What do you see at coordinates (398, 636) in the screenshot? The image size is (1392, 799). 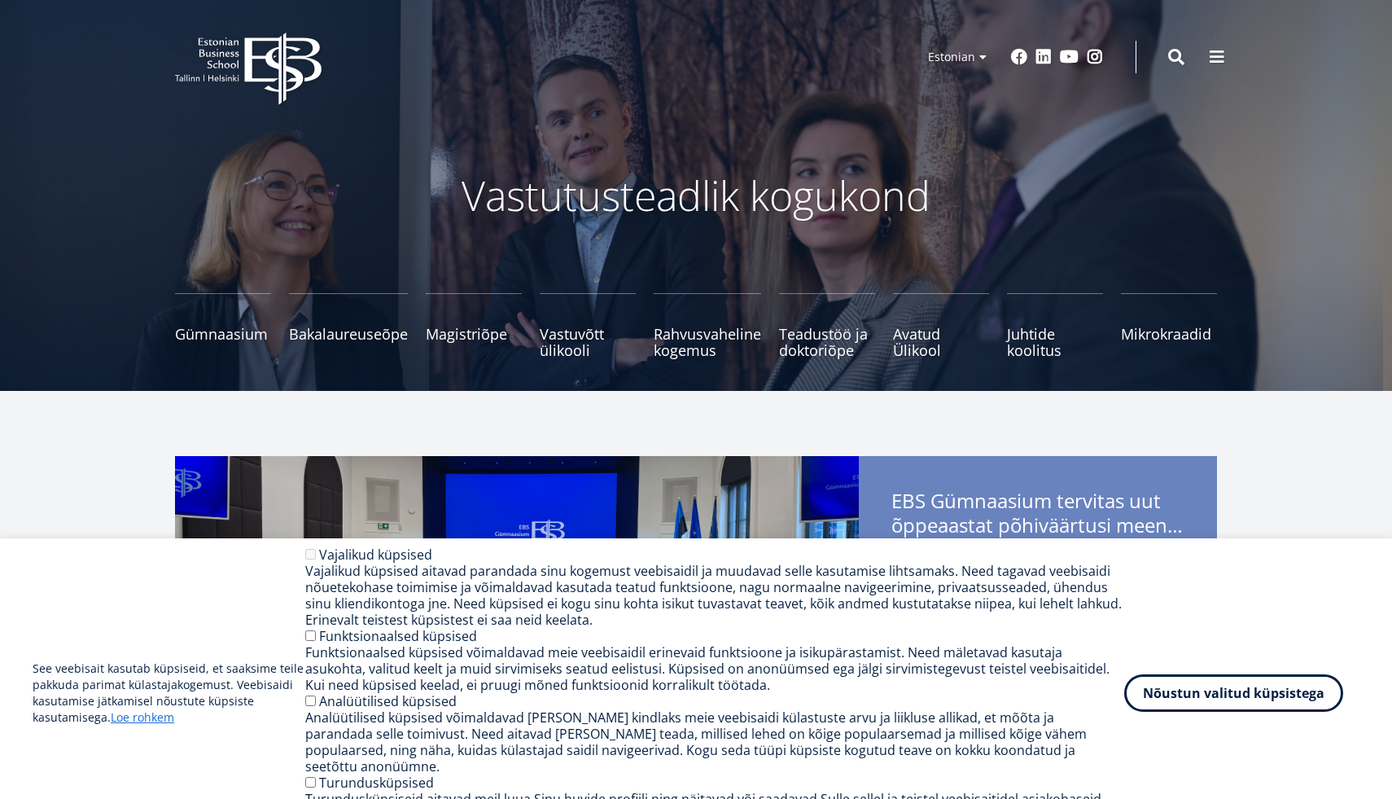 I see `label: Funktsionaalsed küpsised` at bounding box center [398, 636].